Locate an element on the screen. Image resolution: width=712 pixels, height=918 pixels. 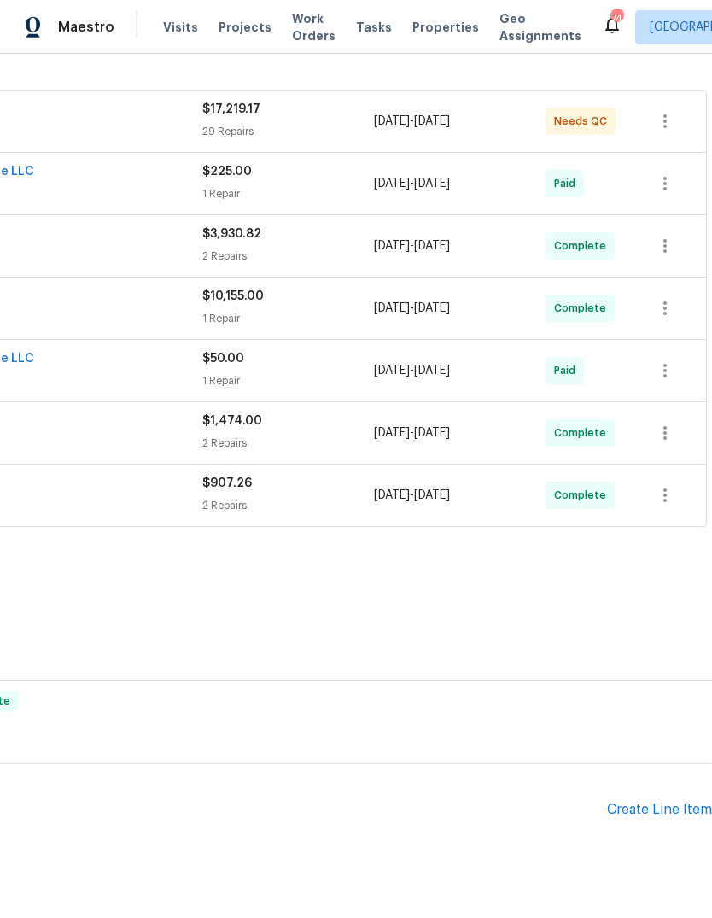
span: $3,930.82 is located at coordinates (232, 234).